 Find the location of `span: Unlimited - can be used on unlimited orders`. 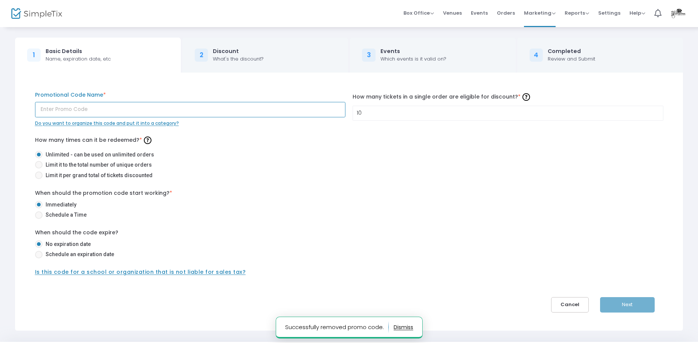

span: Unlimited - can be used on unlimited orders is located at coordinates (98, 155).